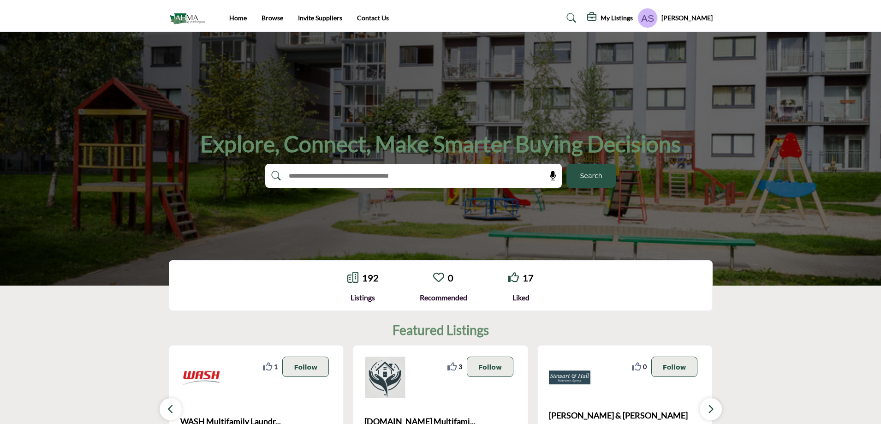 Image resolution: width=881 pixels, height=424 pixels. Describe the element at coordinates (373, 18) in the screenshot. I see `a: Contact Us` at that location.